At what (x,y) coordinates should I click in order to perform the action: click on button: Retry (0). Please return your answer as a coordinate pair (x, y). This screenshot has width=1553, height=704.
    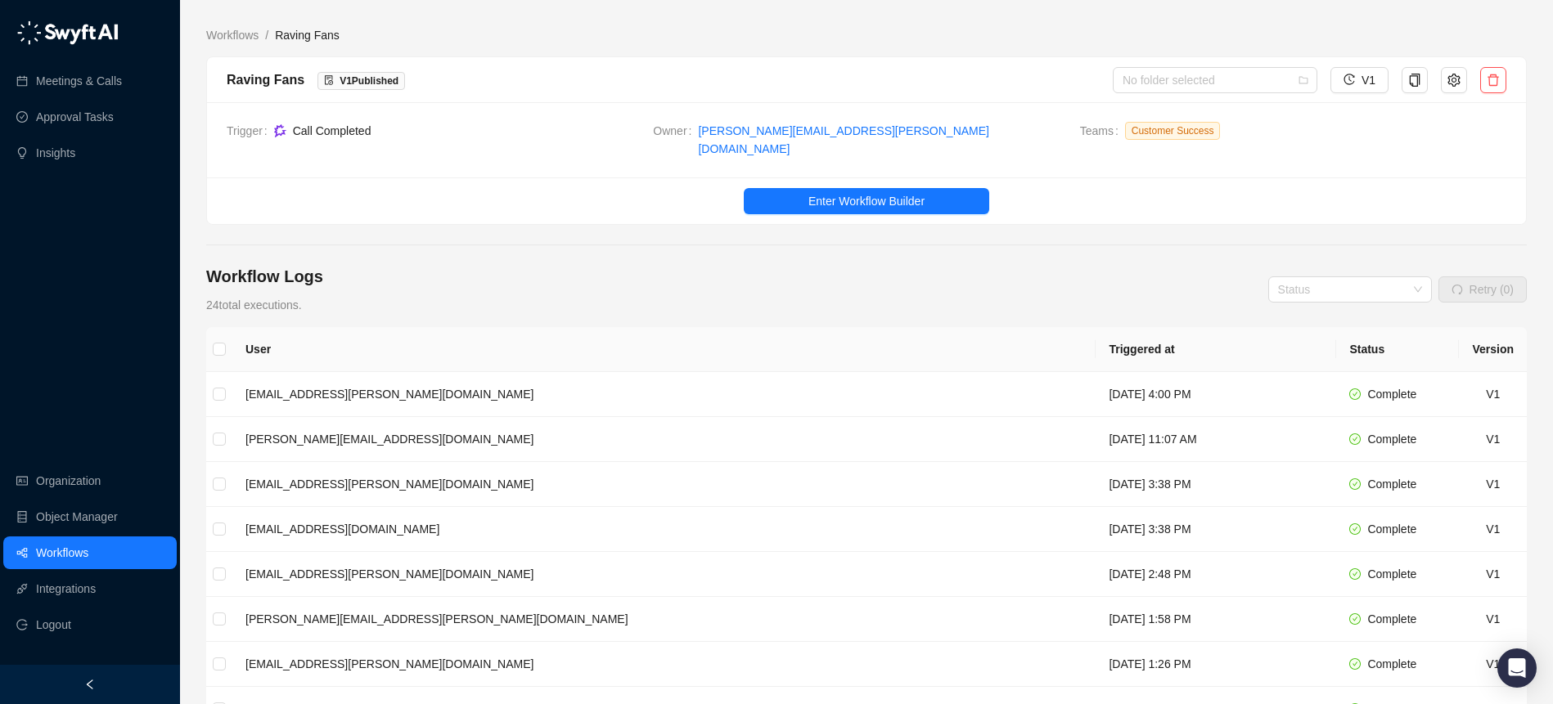
    Looking at the image, I should click on (1483, 290).